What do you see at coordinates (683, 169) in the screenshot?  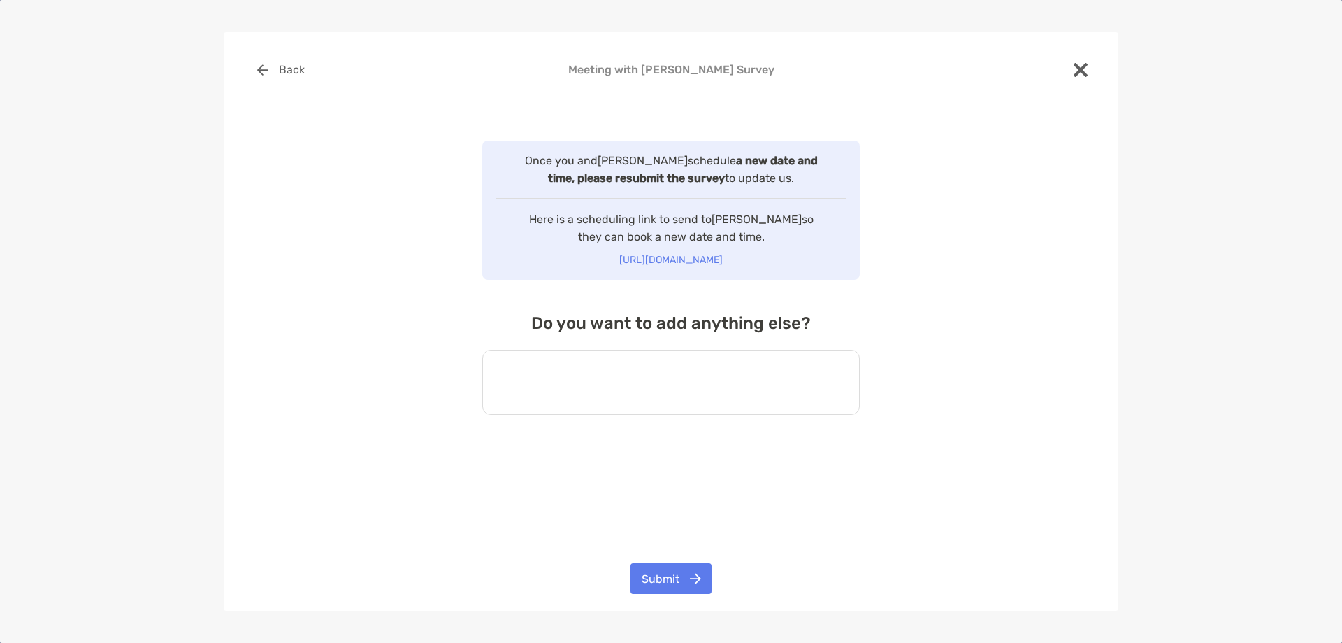 I see `strong: a new date and time, please resubmit the survey` at bounding box center [683, 169].